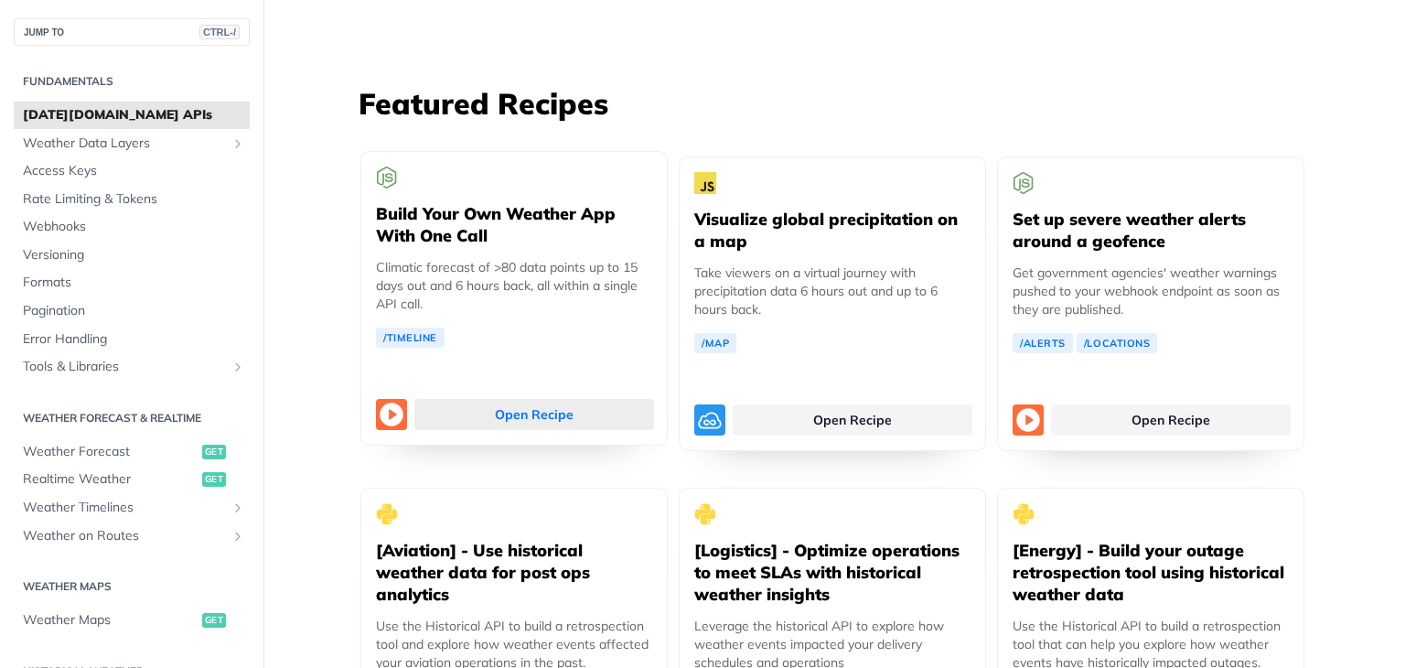 The width and height of the screenshot is (1405, 668). What do you see at coordinates (132, 586) in the screenshot?
I see `h2: Weather Maps` at bounding box center [132, 586].